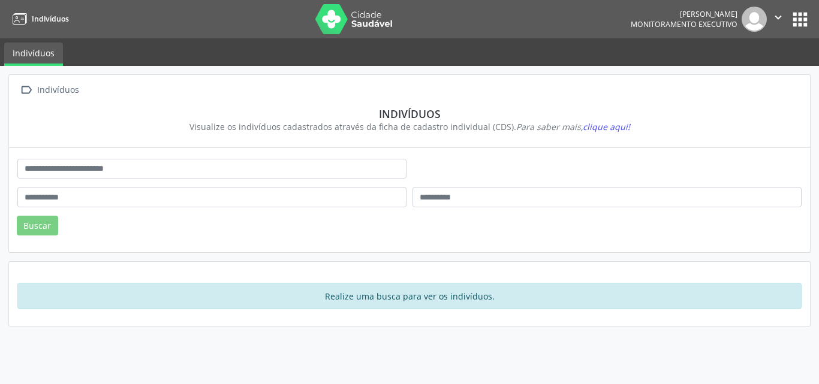  Describe the element at coordinates (573, 126) in the screenshot. I see `i: Para saber mais,` at that location.